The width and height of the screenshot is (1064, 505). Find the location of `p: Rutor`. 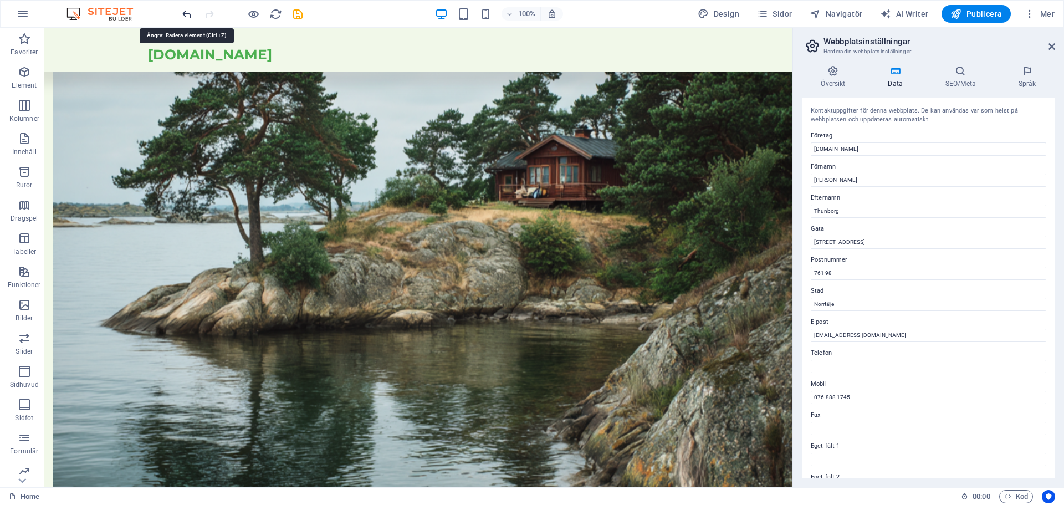

p: Rutor is located at coordinates (24, 185).